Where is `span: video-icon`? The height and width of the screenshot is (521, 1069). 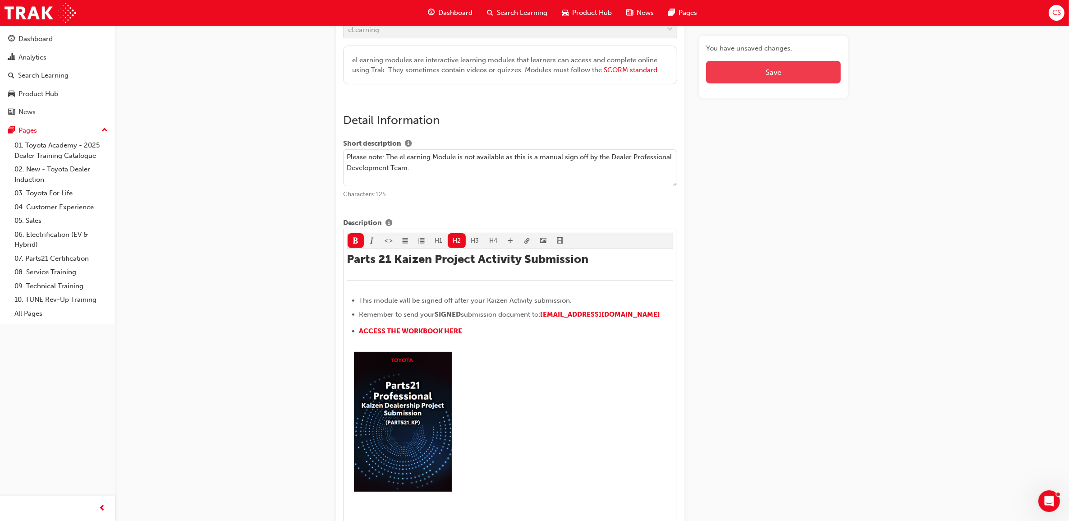 span: video-icon is located at coordinates (560, 241).